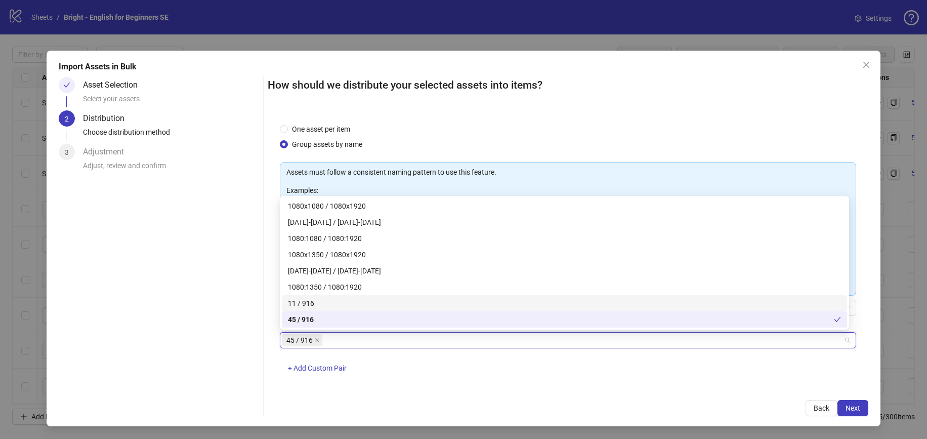 This screenshot has width=927, height=439. I want to click on span: 2, so click(67, 119).